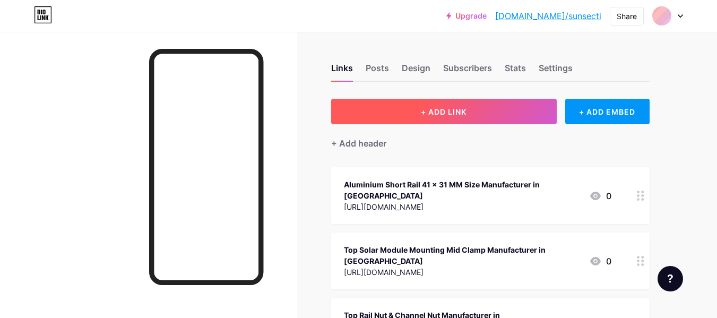  I want to click on div: Posts, so click(377, 71).